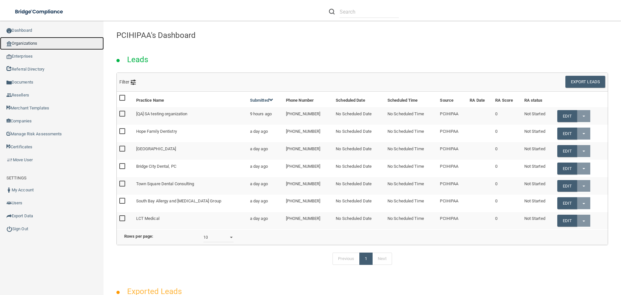 The height and width of the screenshot is (295, 621). Describe the element at coordinates (507, 99) in the screenshot. I see `th: RA Score` at that location.